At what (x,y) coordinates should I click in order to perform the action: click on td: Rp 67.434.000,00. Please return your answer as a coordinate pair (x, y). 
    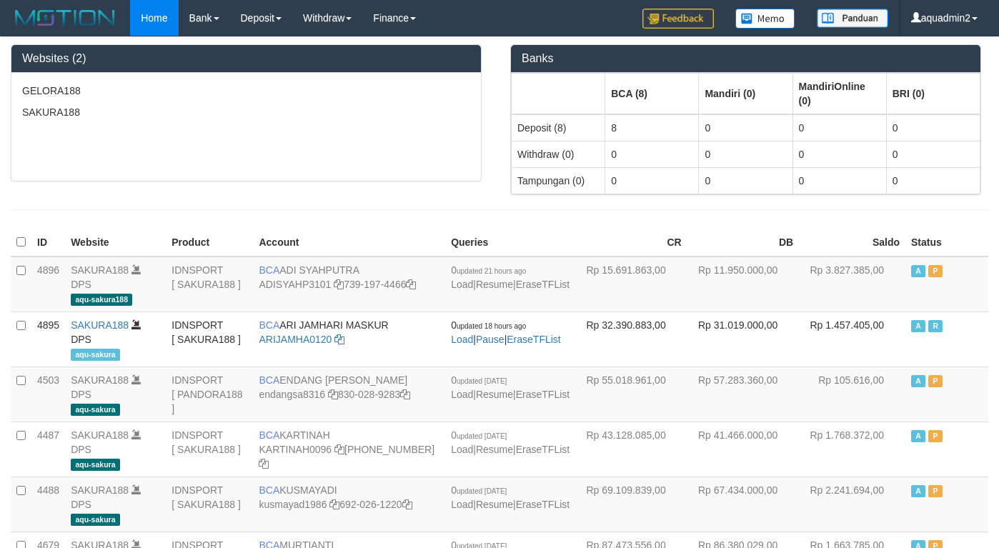
    Looking at the image, I should click on (743, 504).